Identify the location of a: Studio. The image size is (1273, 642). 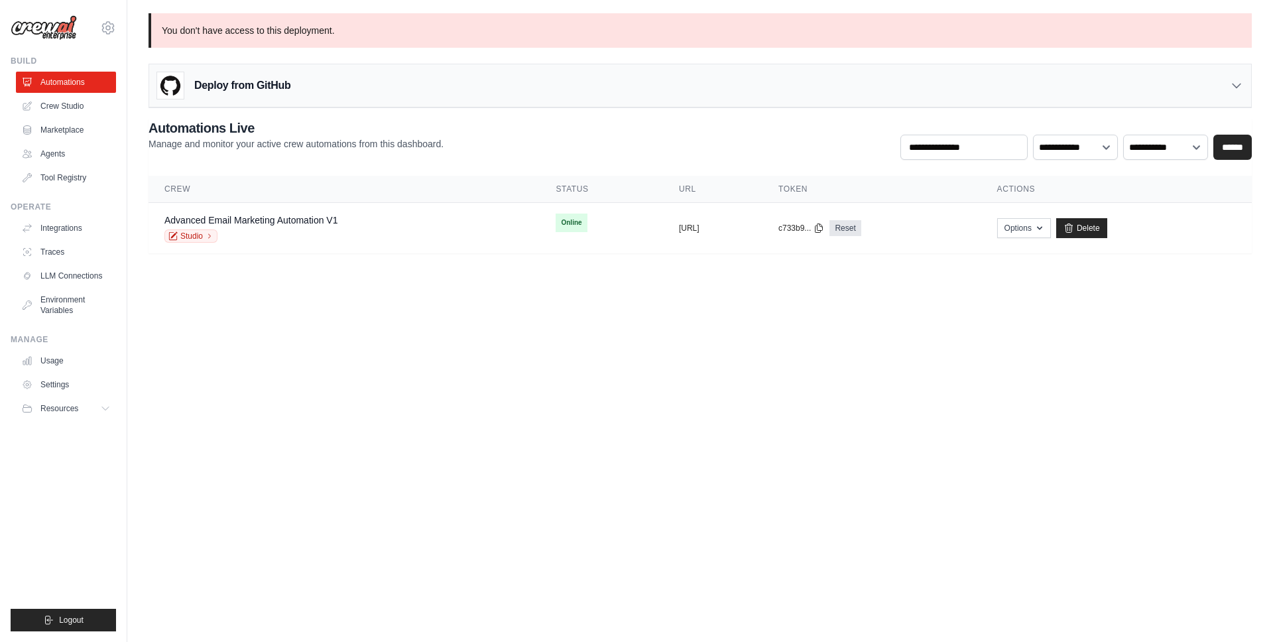
(191, 236).